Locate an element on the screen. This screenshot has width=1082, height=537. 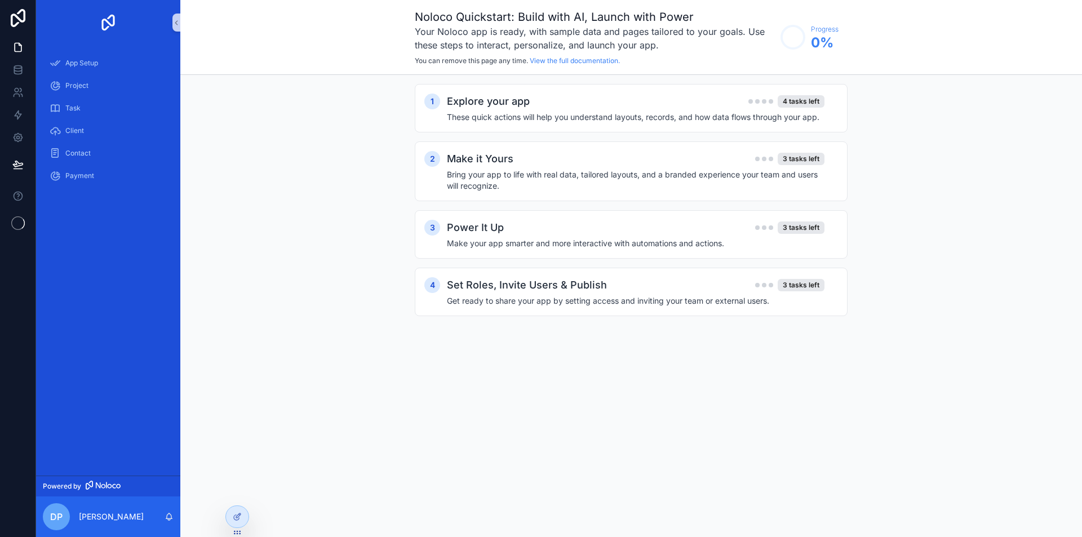
div: scrollable content is located at coordinates (108, 123).